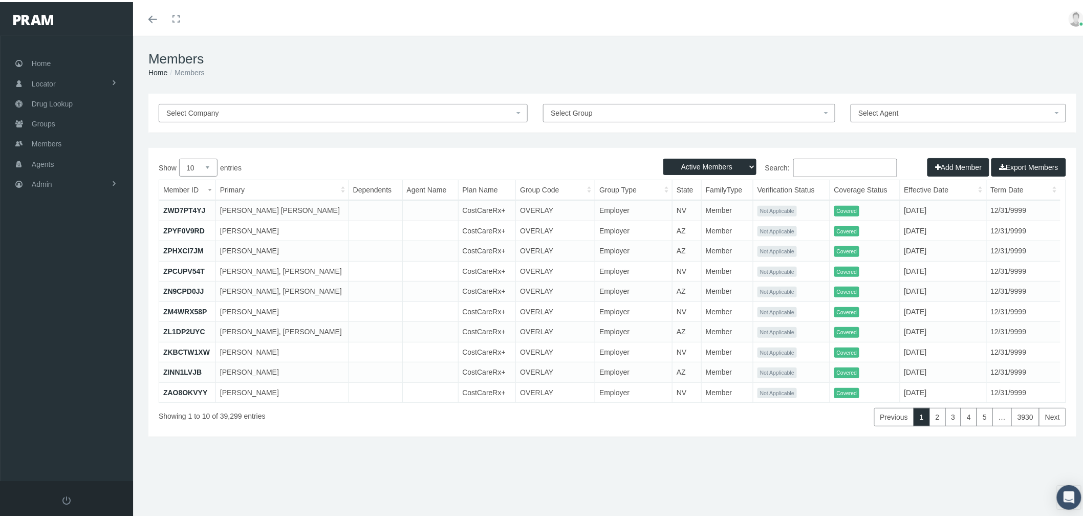  Describe the element at coordinates (687, 188) in the screenshot. I see `th: State` at that location.